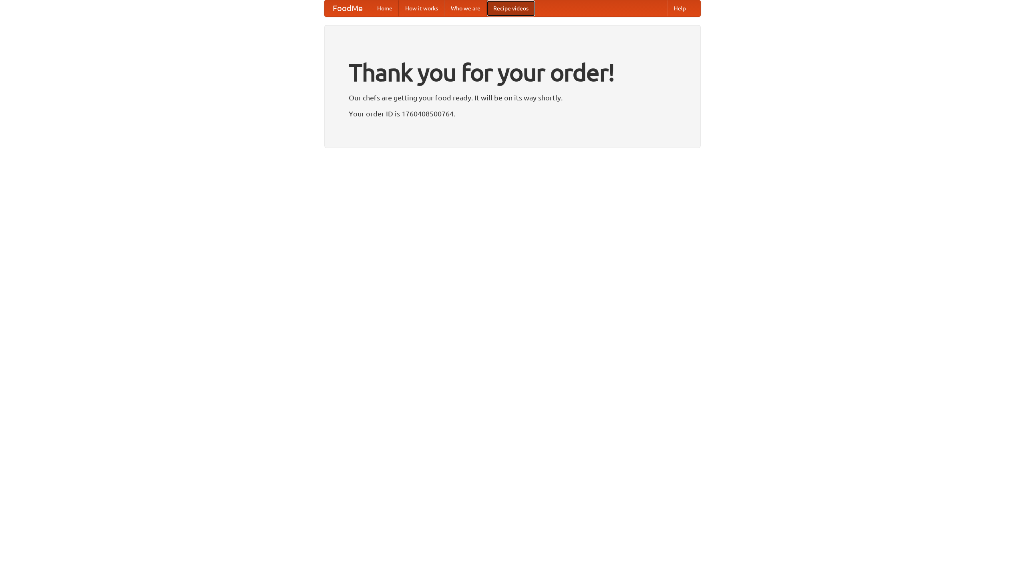  I want to click on p: Our chefs are getting your food ready. It will be on its way shortly., so click(512, 98).